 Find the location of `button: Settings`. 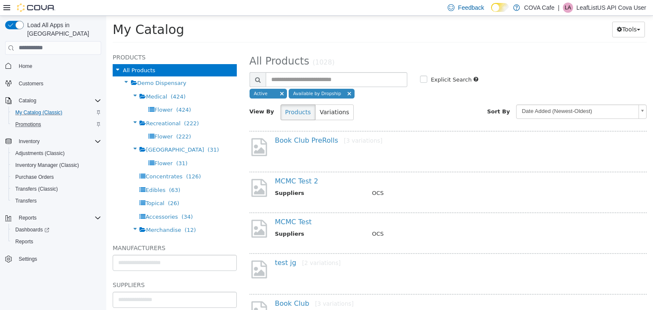

button: Settings is located at coordinates (53, 259).